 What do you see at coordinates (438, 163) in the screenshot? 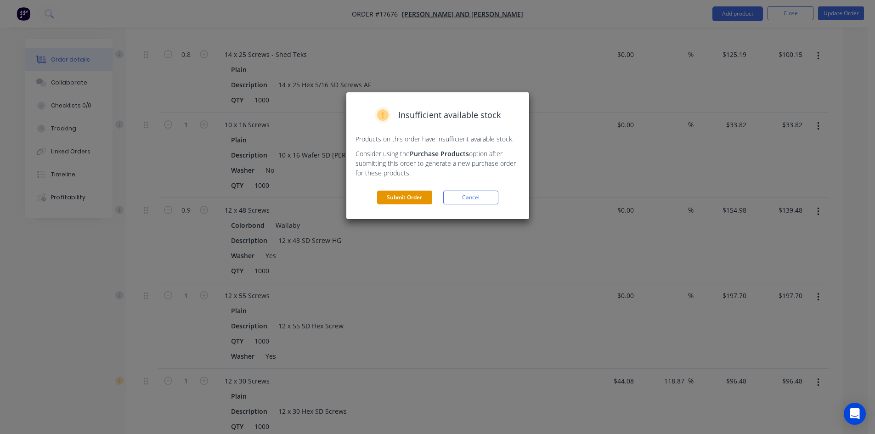
I see `p: Consider using the option after submitting this order to generate a new purchase order for these ...` at bounding box center [438, 163].